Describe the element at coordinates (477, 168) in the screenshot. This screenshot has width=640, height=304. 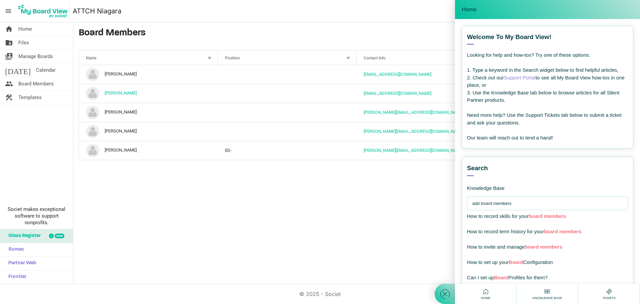
I see `span: Search` at that location.